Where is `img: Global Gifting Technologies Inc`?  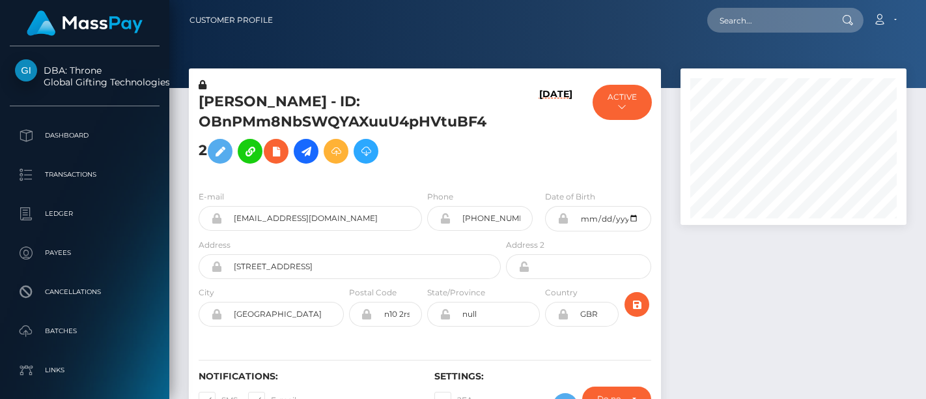
img: Global Gifting Technologies Inc is located at coordinates (26, 70).